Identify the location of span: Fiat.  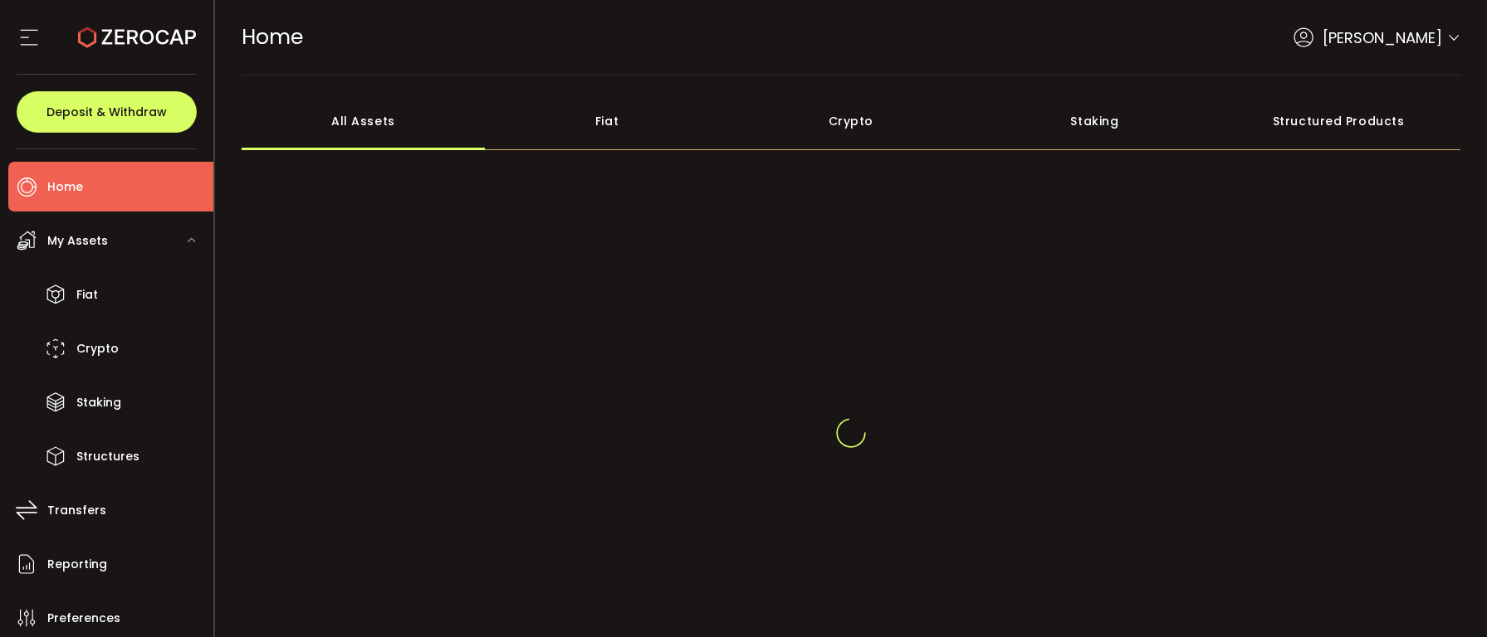
(87, 295).